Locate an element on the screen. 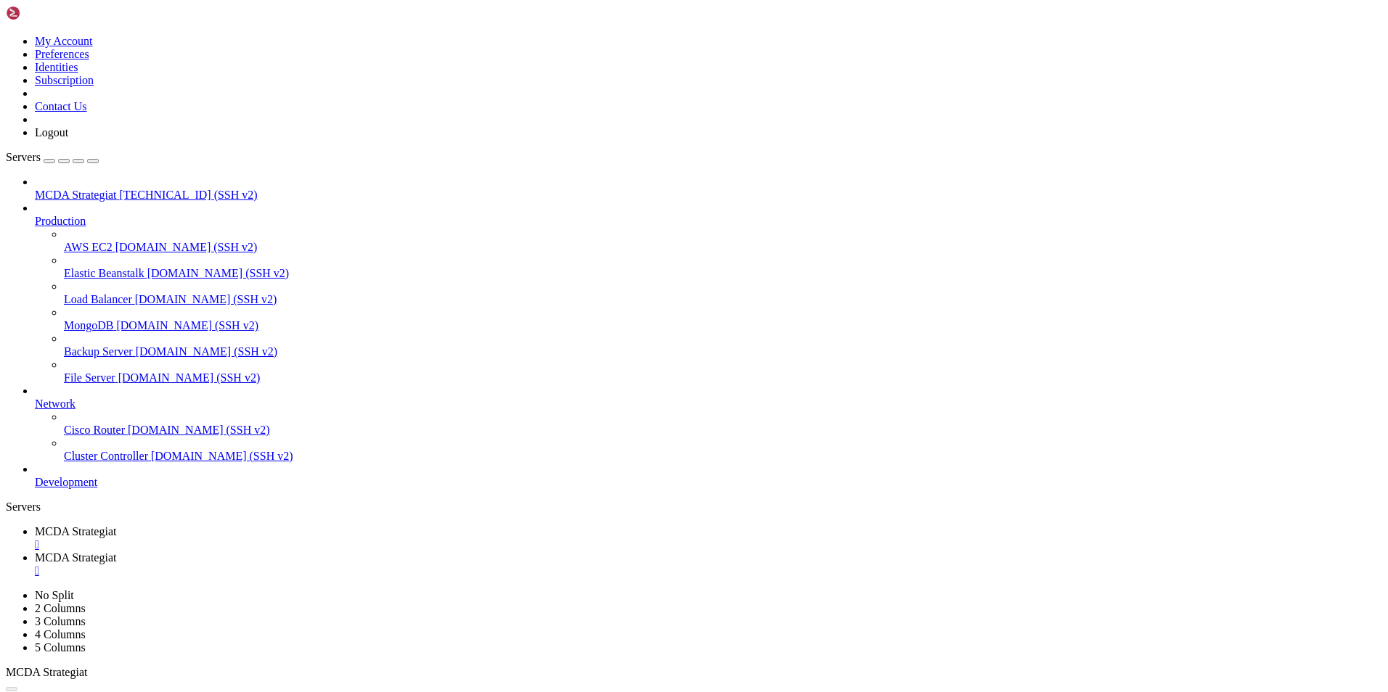 The height and width of the screenshot is (692, 1388). span: Development is located at coordinates (66, 482).